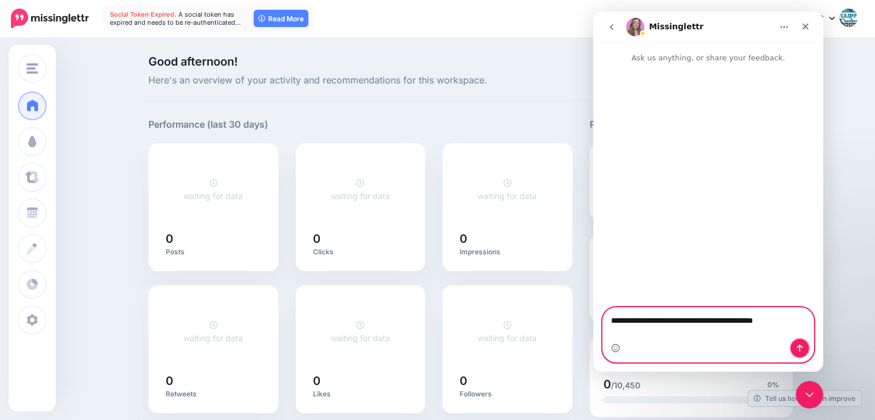  I want to click on span: 0%, so click(773, 385).